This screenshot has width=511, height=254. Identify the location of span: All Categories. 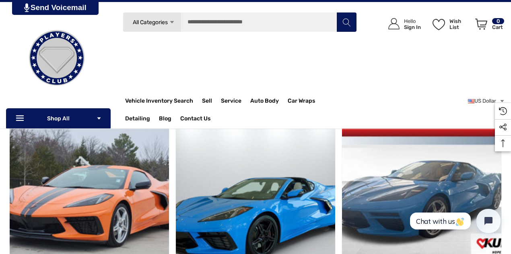
(150, 22).